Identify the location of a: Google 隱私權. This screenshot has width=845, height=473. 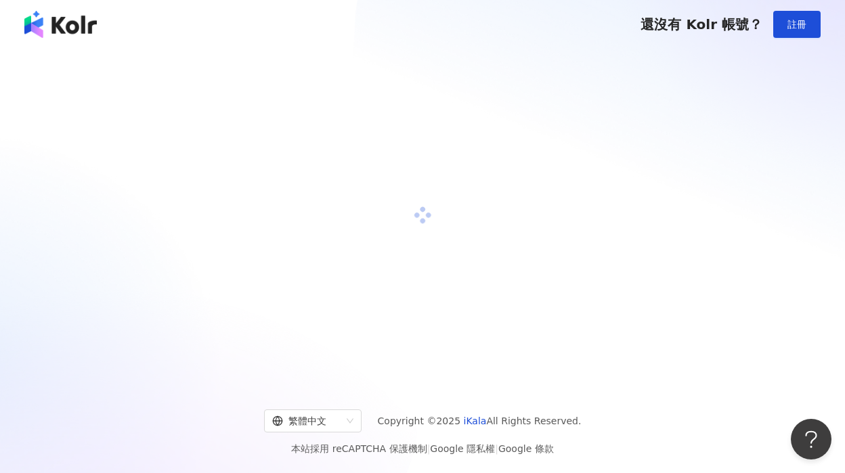
(462, 449).